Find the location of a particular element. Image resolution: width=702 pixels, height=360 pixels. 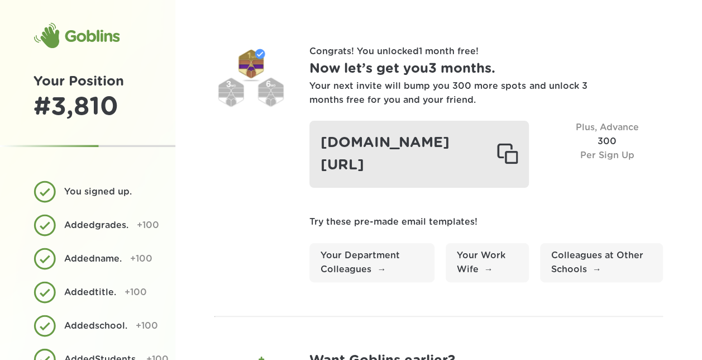

div: 300 is located at coordinates (607, 154).